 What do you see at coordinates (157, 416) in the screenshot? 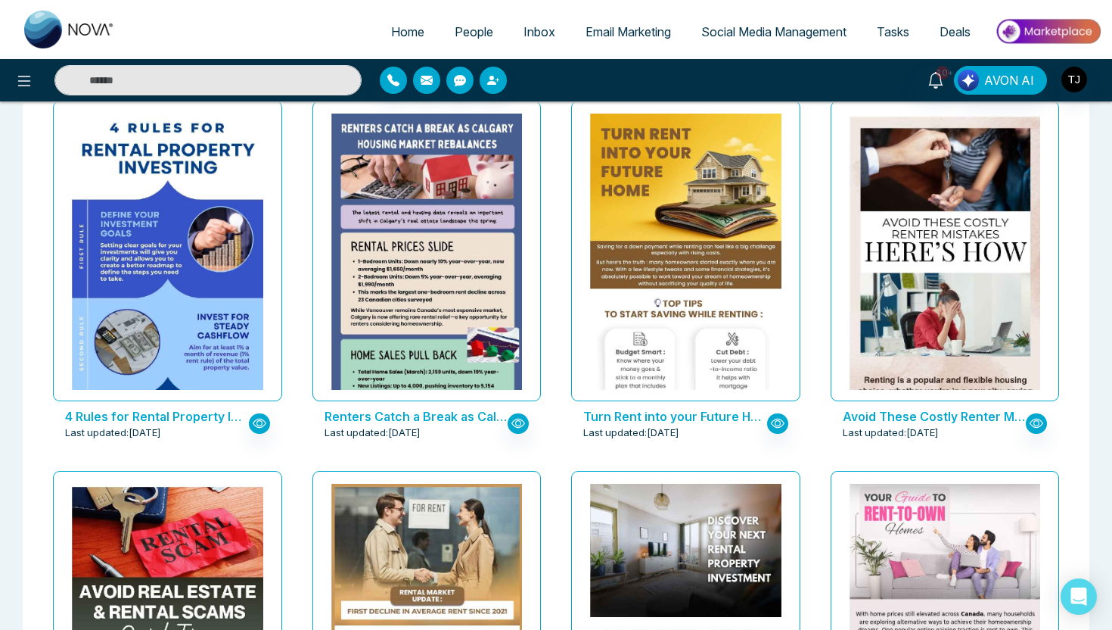
I see `p: 4 Rules for Rental Property Investing` at bounding box center [157, 416].